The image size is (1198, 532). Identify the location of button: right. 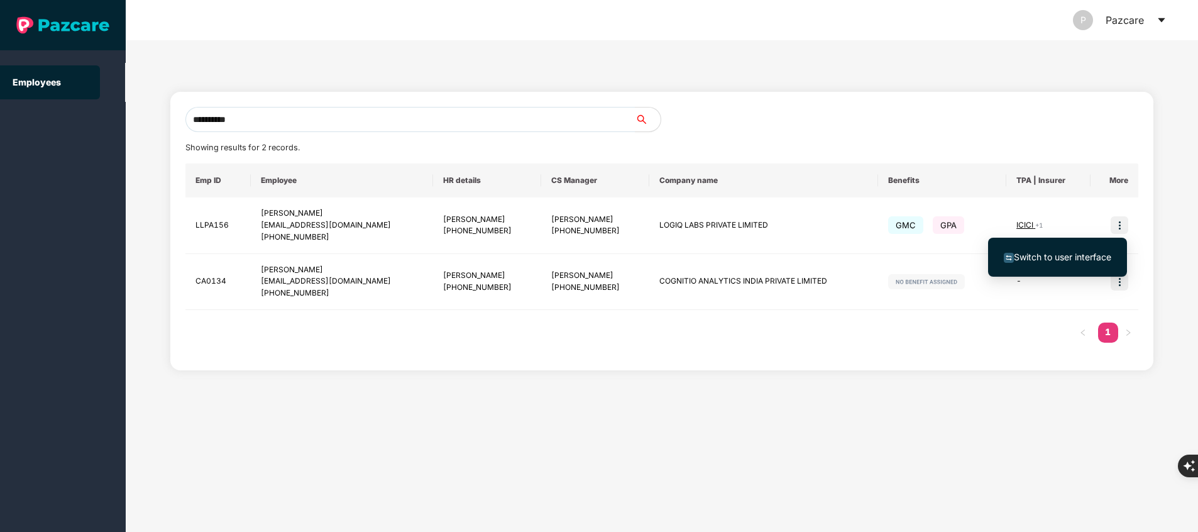
(1128, 332).